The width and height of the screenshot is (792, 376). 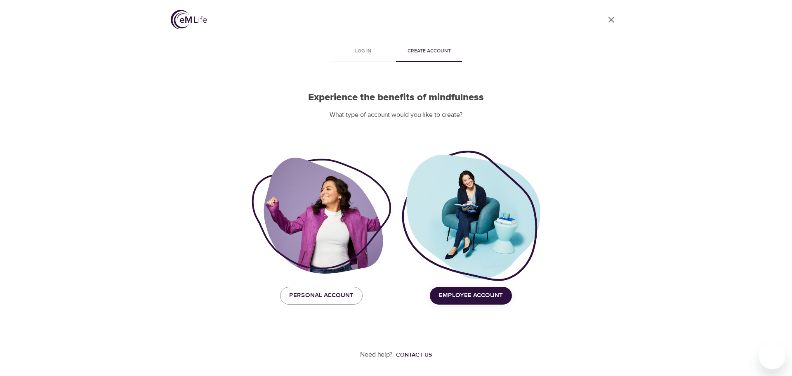 What do you see at coordinates (396, 97) in the screenshot?
I see `h2: Experience the benefits of mindfulness` at bounding box center [396, 97].